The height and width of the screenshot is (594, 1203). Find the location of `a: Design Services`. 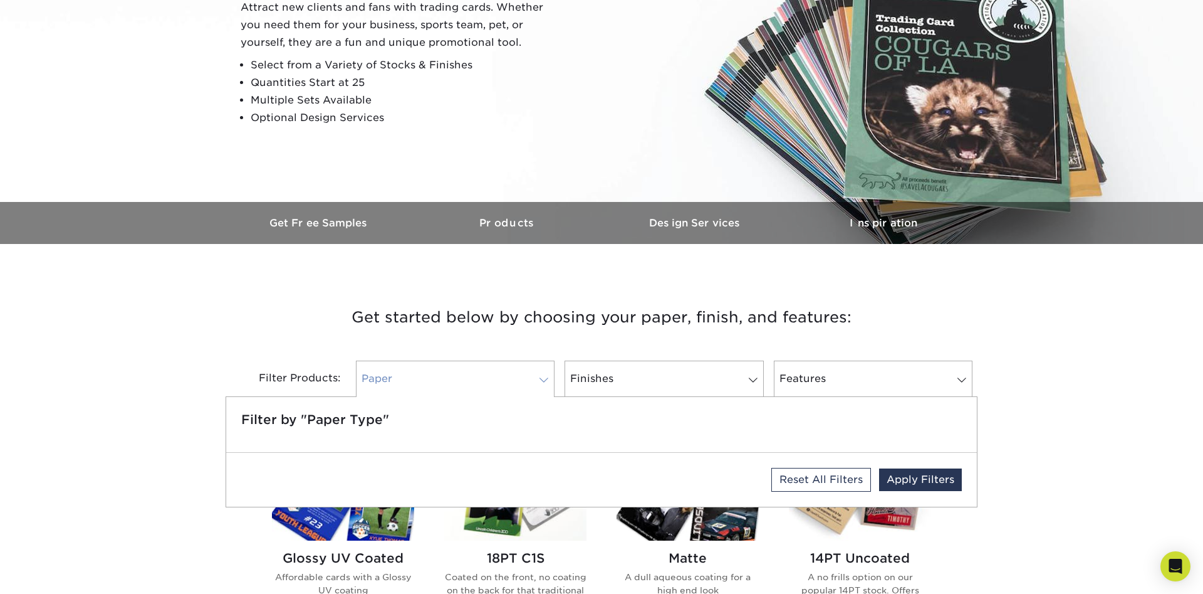

a: Design Services is located at coordinates (696, 222).